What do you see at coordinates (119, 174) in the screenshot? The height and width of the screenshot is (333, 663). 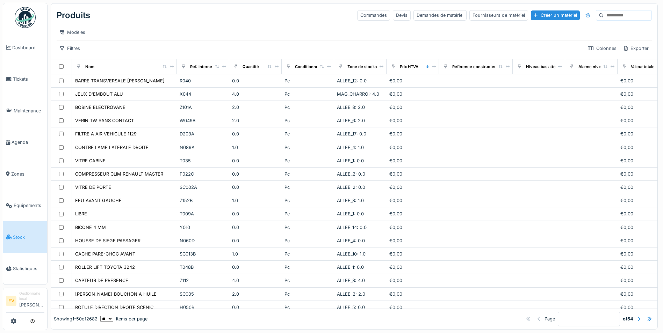 I see `div: COMPRESSEUR CLIM RENAULT MASTER` at bounding box center [119, 174].